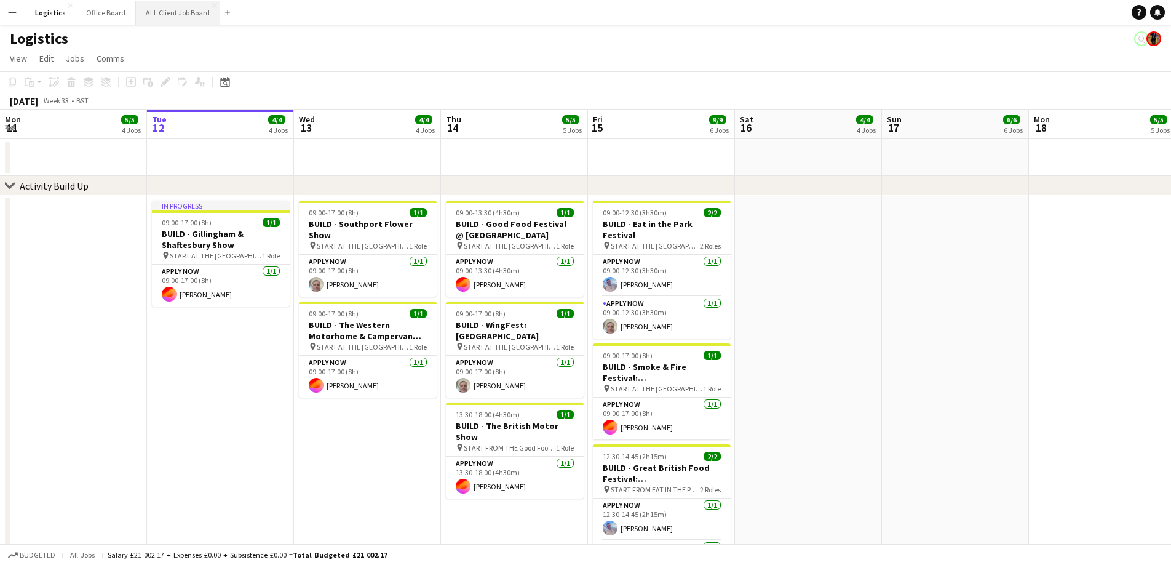  What do you see at coordinates (572, 130) in the screenshot?
I see `div: 5 Jobs` at bounding box center [572, 130].